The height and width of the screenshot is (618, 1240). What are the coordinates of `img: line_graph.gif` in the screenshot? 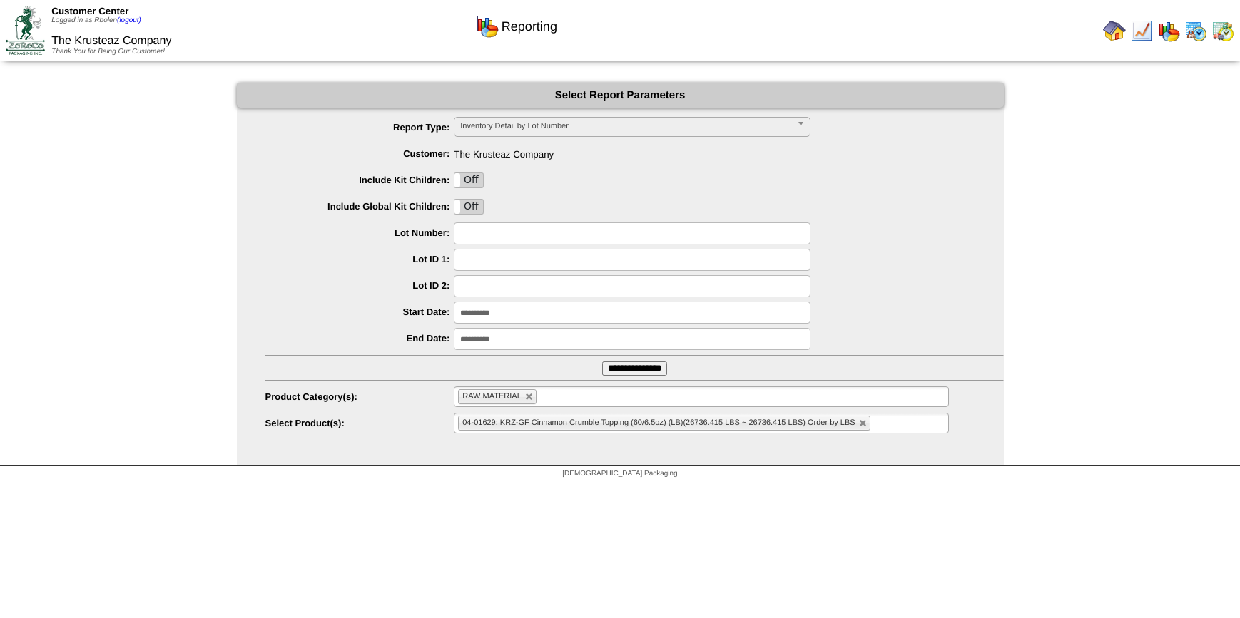 It's located at (1141, 31).